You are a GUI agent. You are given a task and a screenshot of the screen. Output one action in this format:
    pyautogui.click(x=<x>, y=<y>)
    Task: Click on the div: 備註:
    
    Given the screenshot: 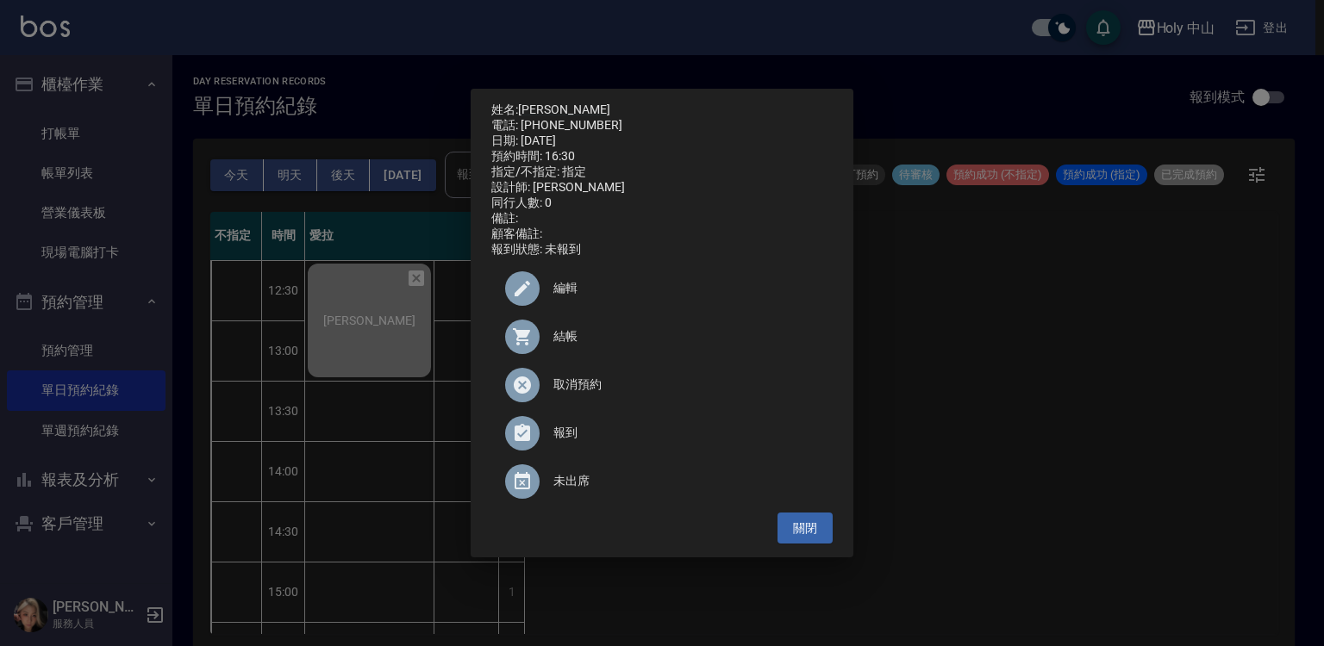 What is the action you would take?
    pyautogui.click(x=662, y=219)
    